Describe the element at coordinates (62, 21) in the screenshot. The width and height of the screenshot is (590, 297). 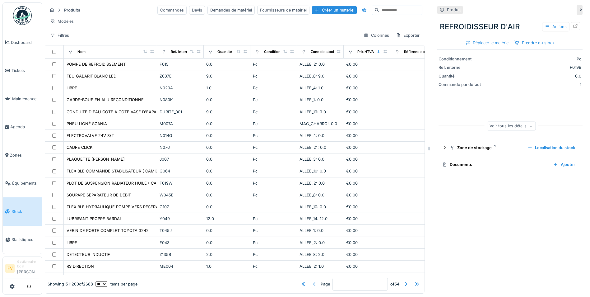
I see `div: Modèles` at that location.